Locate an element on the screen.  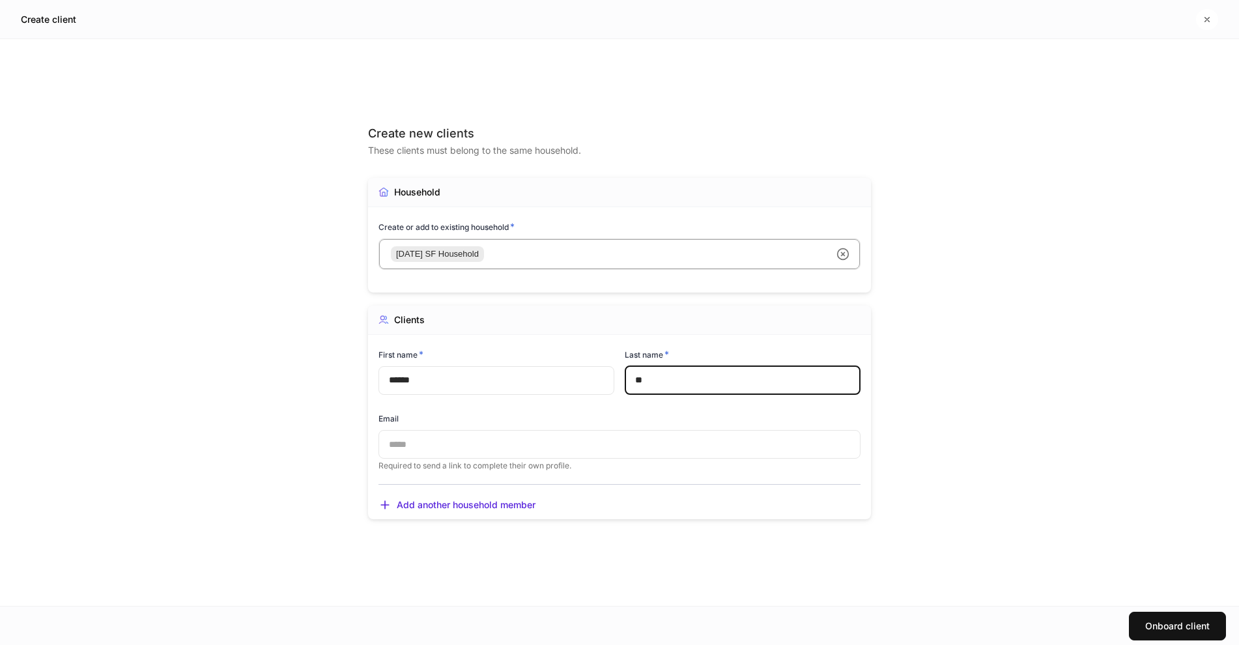
h6: First name is located at coordinates (400, 354).